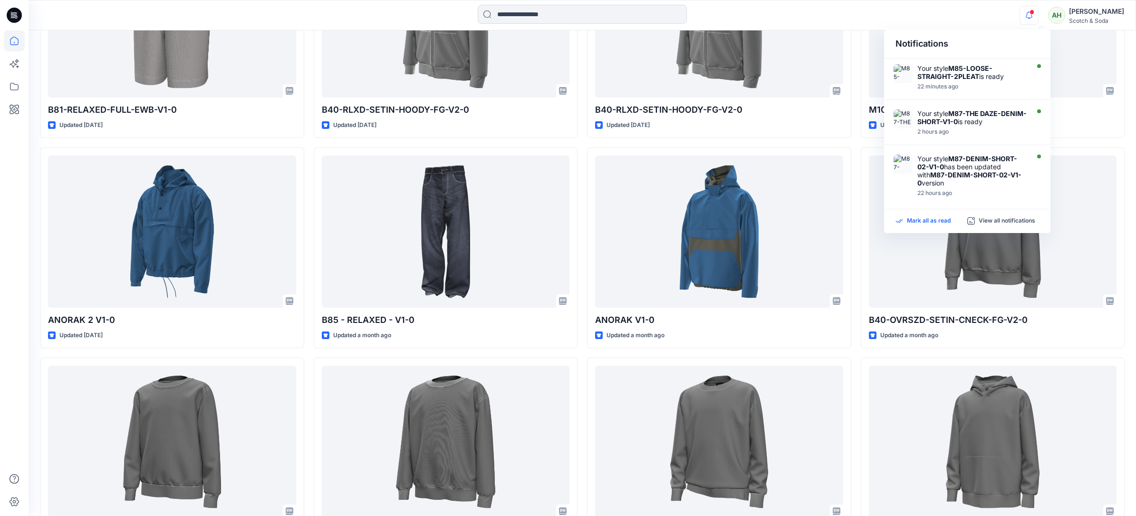  What do you see at coordinates (446, 320) in the screenshot?
I see `p: B85 - RELAXED - V1-0` at bounding box center [446, 320].